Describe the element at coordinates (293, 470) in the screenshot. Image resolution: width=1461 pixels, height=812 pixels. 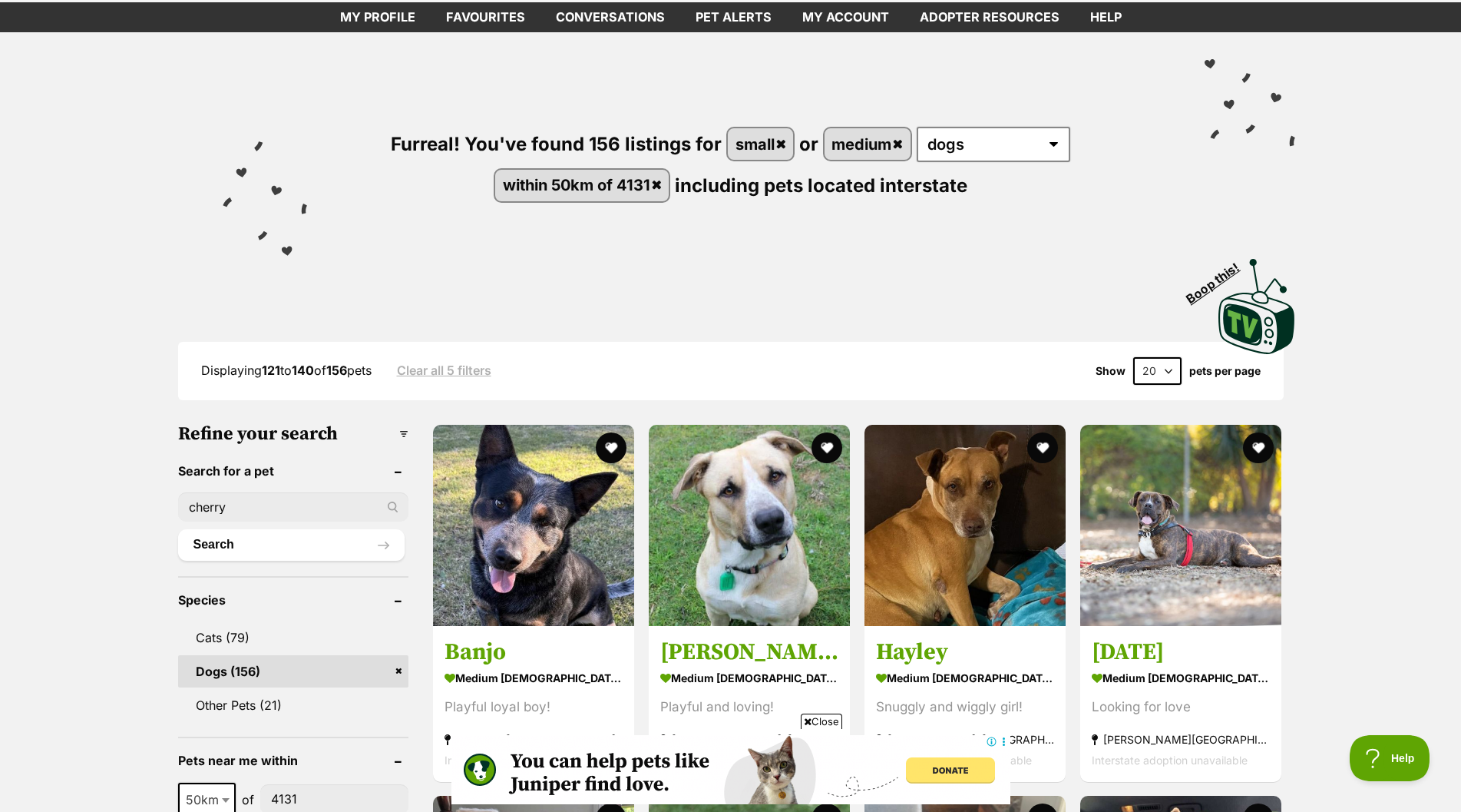
I see `header: Search for a pet` at that location.